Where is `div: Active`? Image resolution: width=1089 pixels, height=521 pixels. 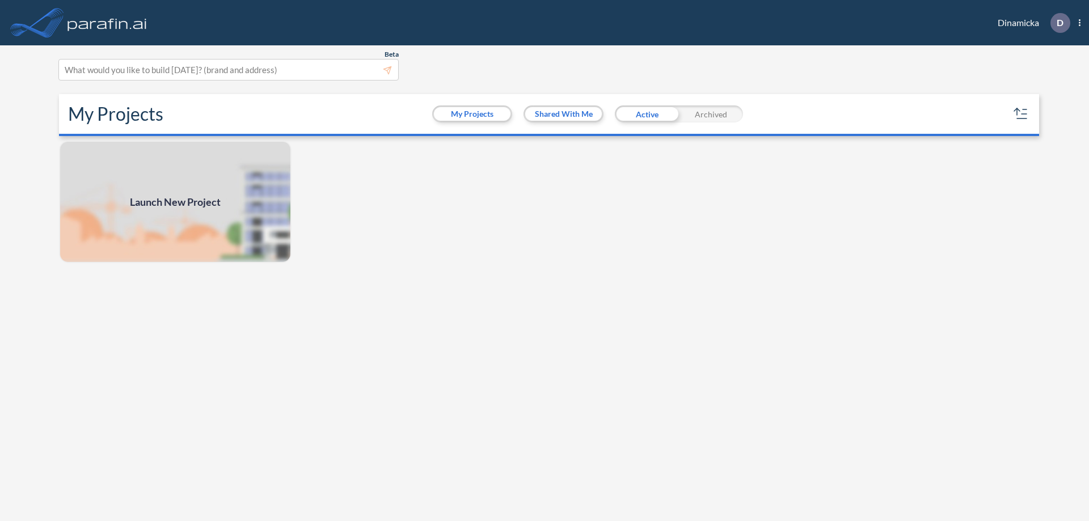
div: Active is located at coordinates (646, 114).